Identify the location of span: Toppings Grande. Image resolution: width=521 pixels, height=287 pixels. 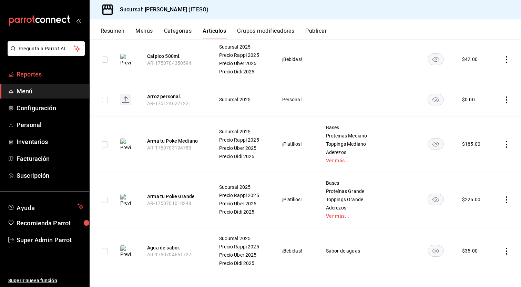
(368, 200).